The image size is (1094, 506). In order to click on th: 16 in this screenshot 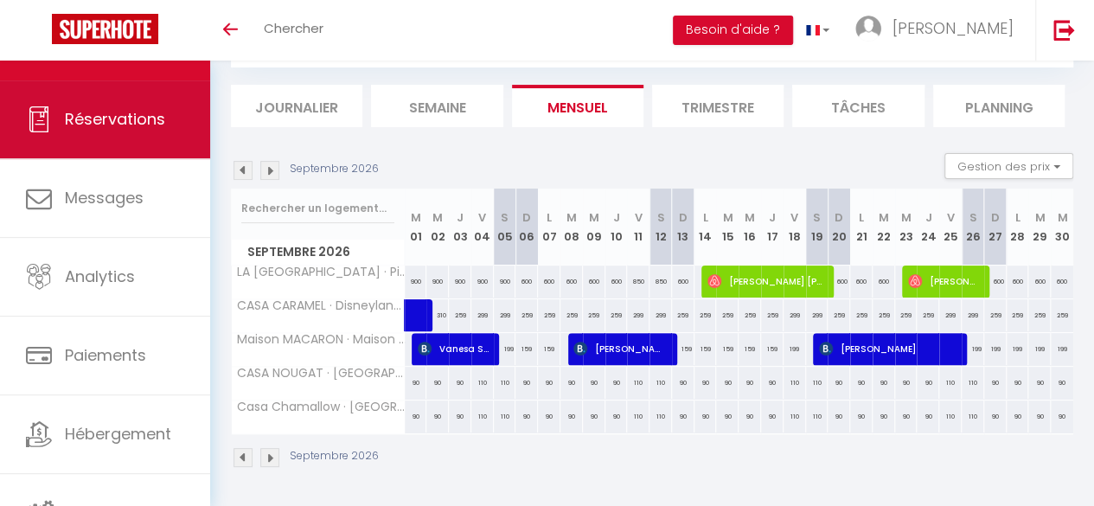, I will do `click(749, 226)`.